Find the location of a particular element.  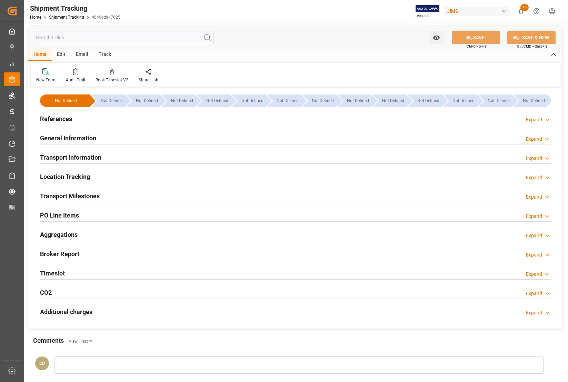

h2: Location Tracking is located at coordinates (65, 177).